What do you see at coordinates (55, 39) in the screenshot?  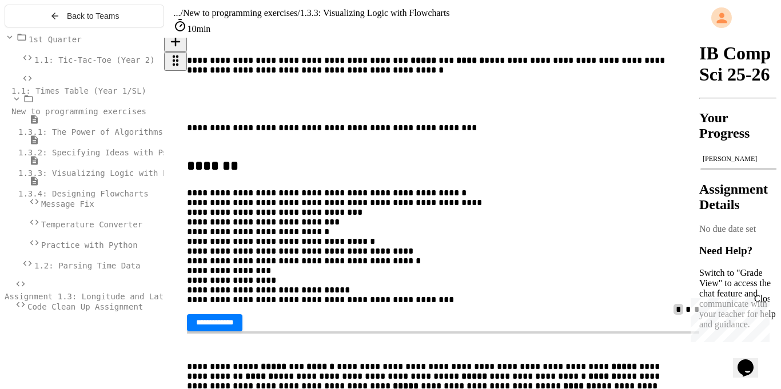 I see `span: 1st Quarter` at bounding box center [55, 39].